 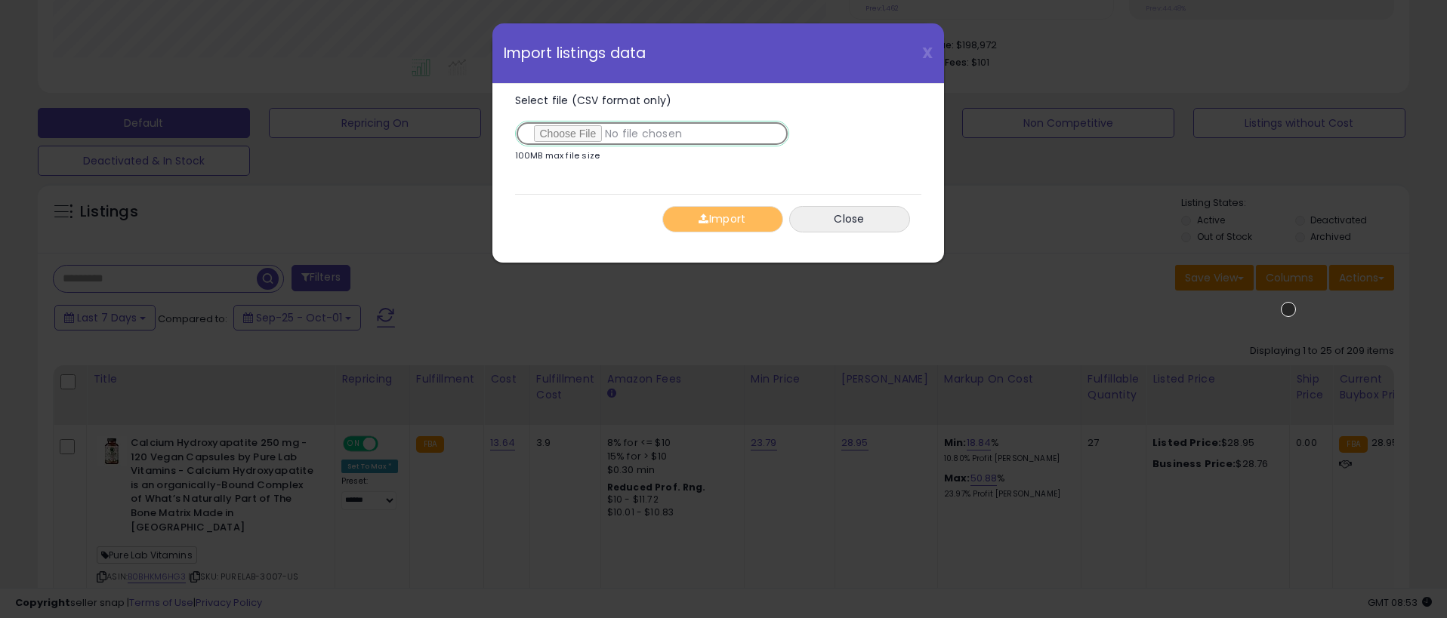 What do you see at coordinates (849, 219) in the screenshot?
I see `button: Close` at bounding box center [849, 219].